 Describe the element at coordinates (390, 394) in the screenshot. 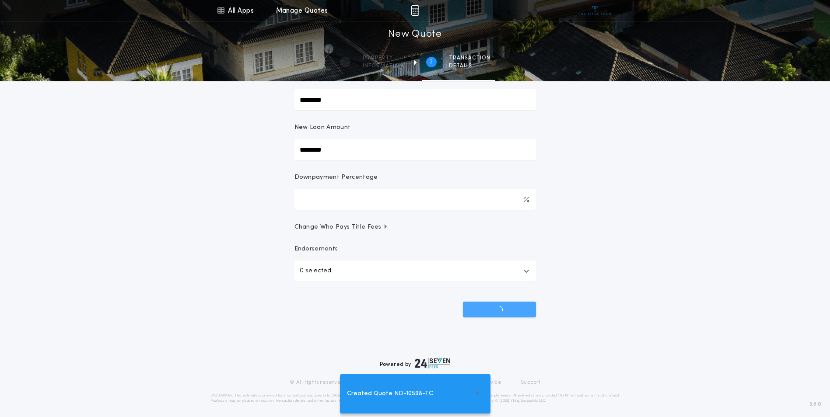

I see `span: Created Quote ND-10598-TC` at that location.